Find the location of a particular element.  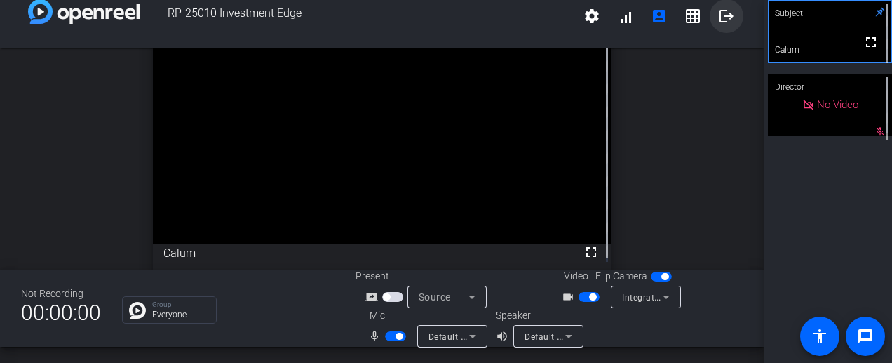

p: Group is located at coordinates (180, 304).